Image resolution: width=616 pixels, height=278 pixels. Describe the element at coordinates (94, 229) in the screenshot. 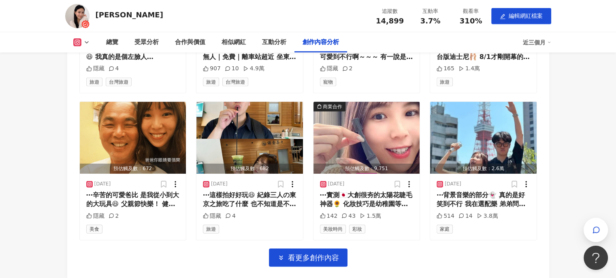

I see `span: 美食` at that location.